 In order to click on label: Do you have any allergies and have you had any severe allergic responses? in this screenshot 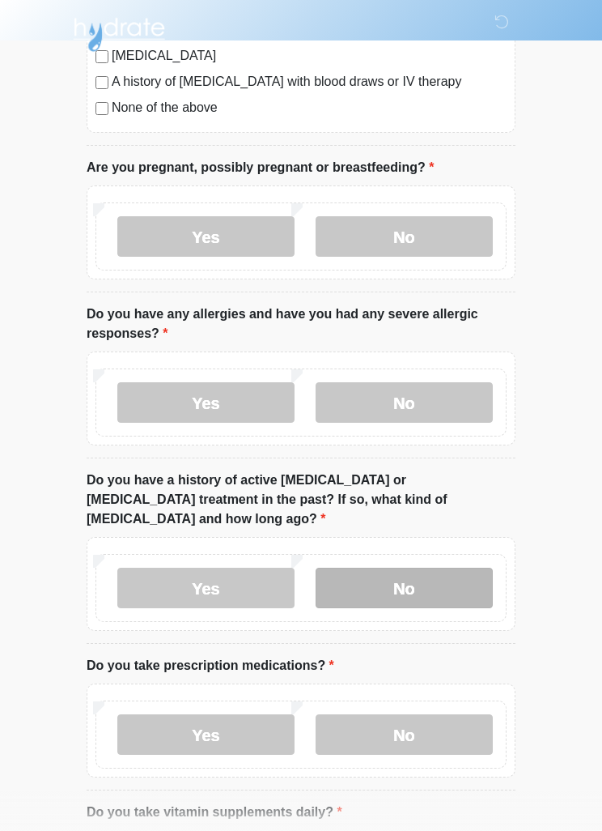, I will do `click(301, 324)`.